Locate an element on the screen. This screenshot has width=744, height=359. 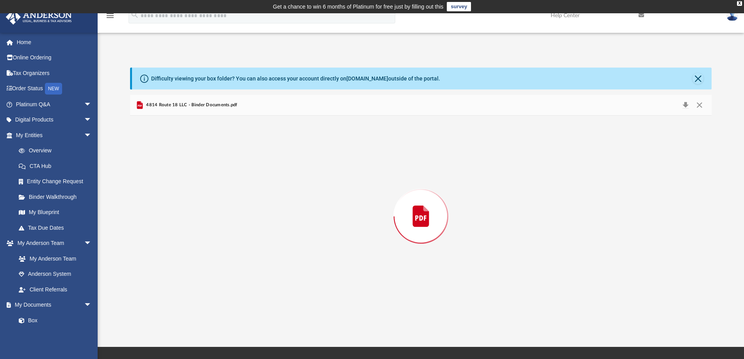
a: menu is located at coordinates (110, 18).